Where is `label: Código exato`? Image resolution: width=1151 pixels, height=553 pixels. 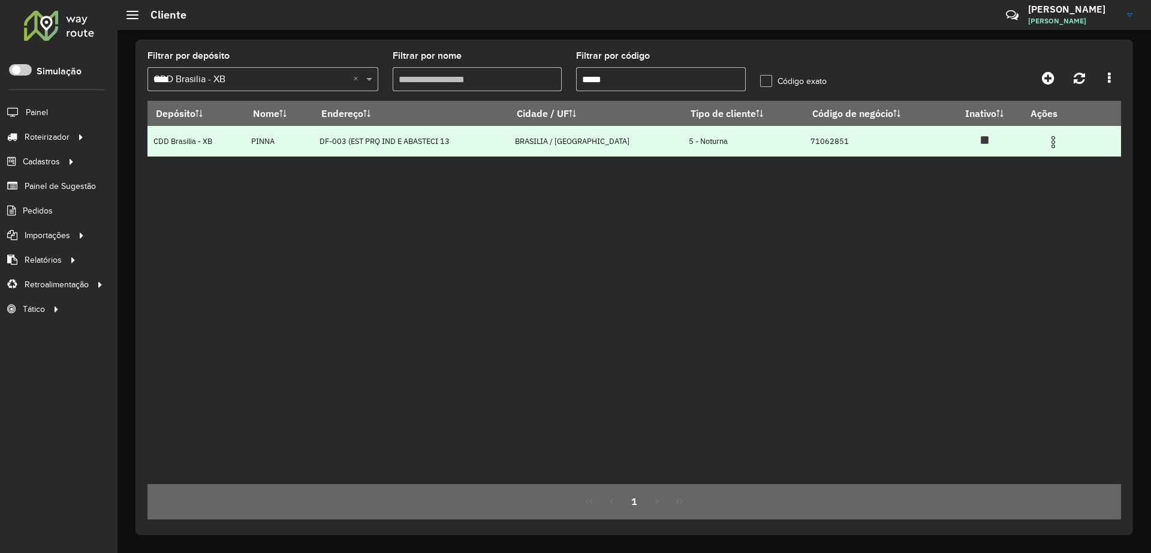 label: Código exato is located at coordinates (793, 81).